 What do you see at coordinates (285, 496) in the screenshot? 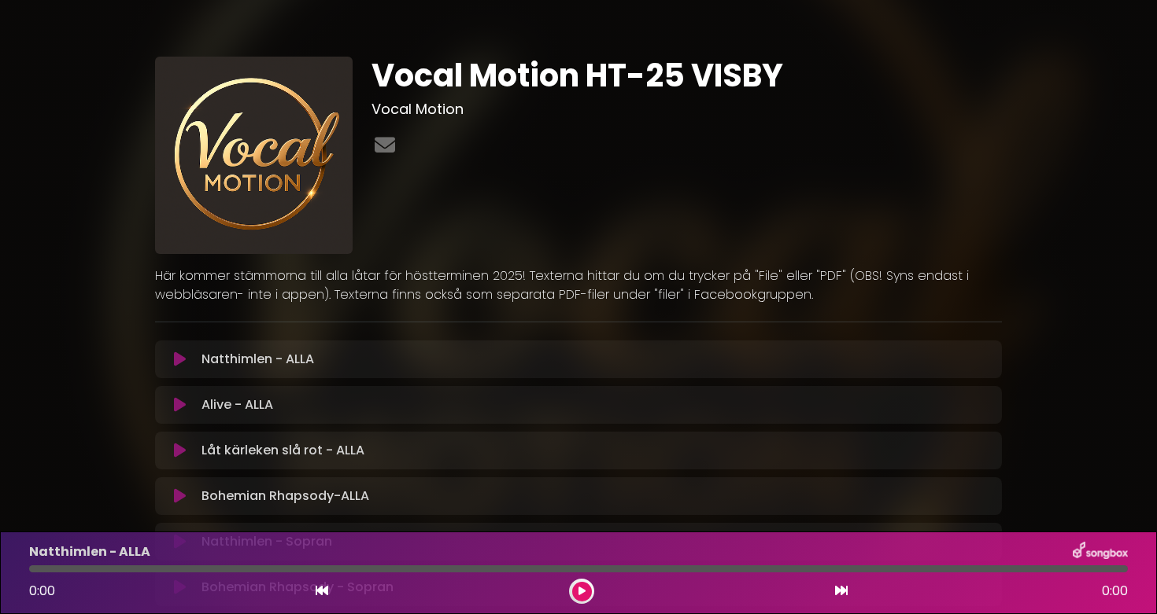
I see `p: Bohemian Rhapsody-ALLA` at bounding box center [285, 496].